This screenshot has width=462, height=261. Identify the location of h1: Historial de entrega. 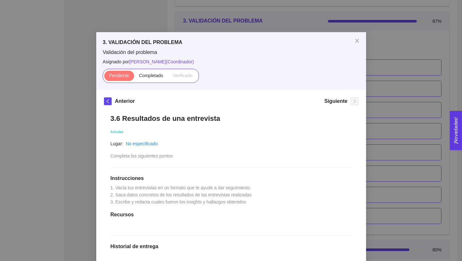
(231, 246).